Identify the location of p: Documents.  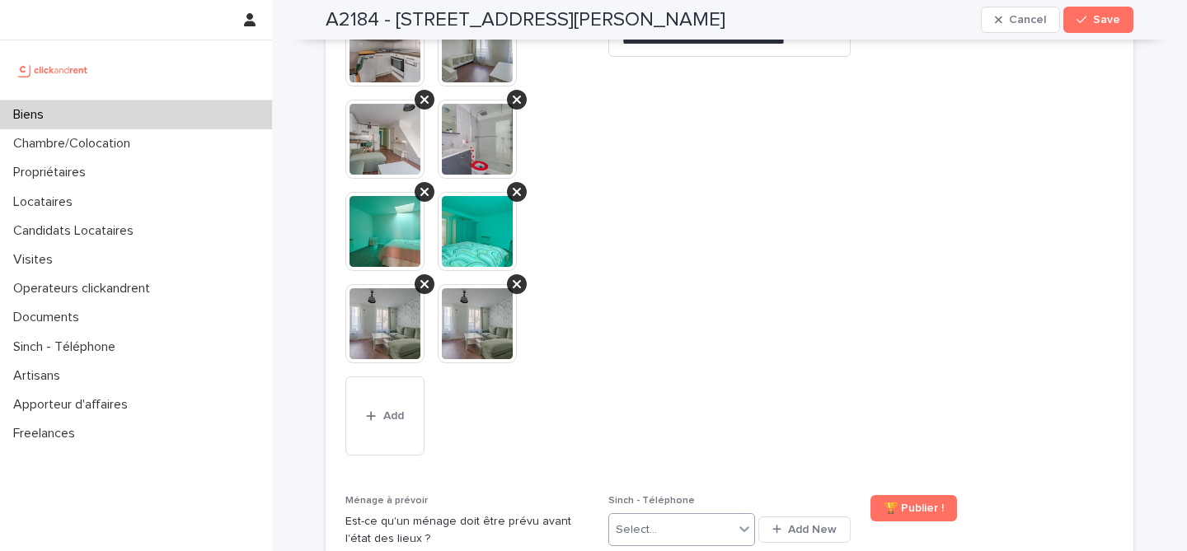
(49, 317).